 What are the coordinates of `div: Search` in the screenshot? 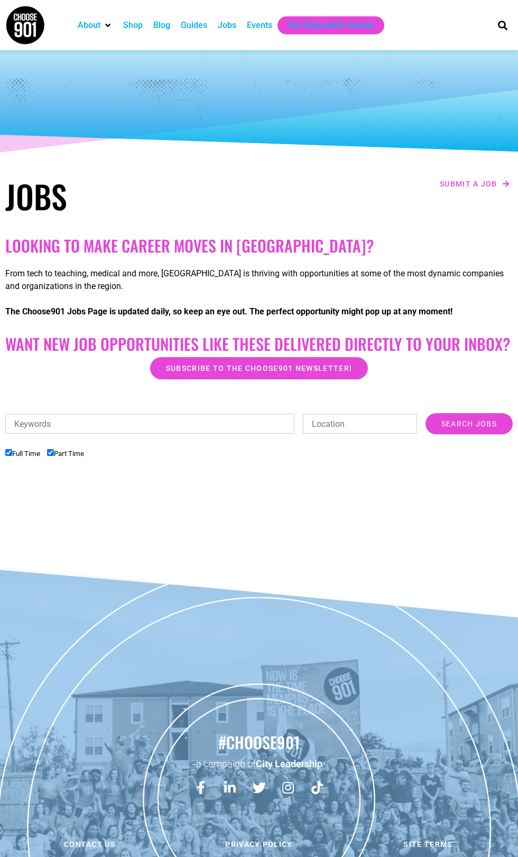 It's located at (502, 25).